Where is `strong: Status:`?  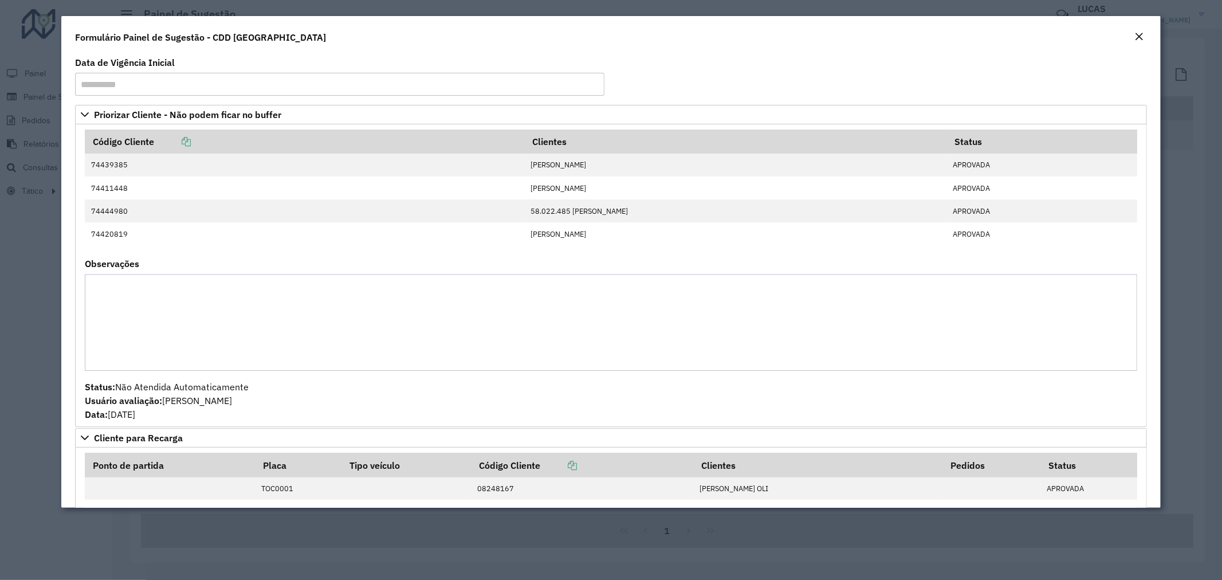
strong: Status: is located at coordinates (100, 387).